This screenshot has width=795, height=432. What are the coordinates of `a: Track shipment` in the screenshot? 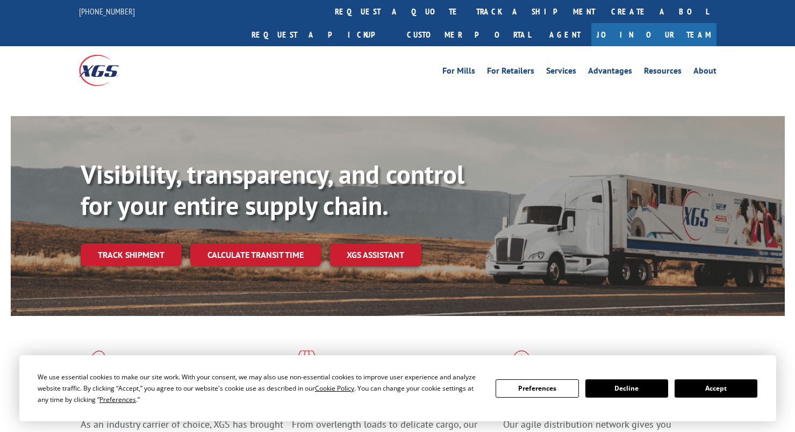 It's located at (131, 255).